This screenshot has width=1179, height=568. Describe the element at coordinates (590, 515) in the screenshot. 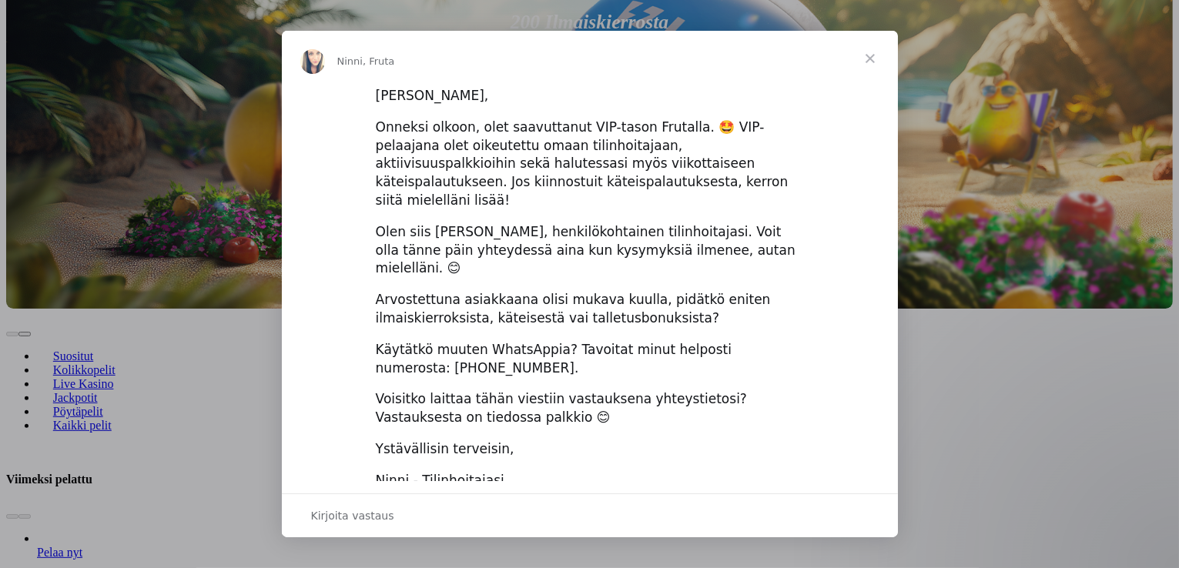

I see `div: Avaa keskustelu ja vastaa` at that location.